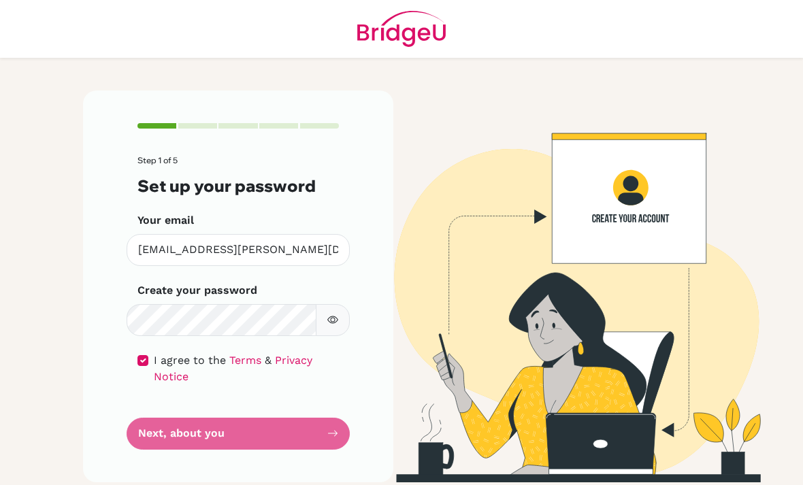  What do you see at coordinates (197, 291) in the screenshot?
I see `label: Create your password` at bounding box center [197, 291].